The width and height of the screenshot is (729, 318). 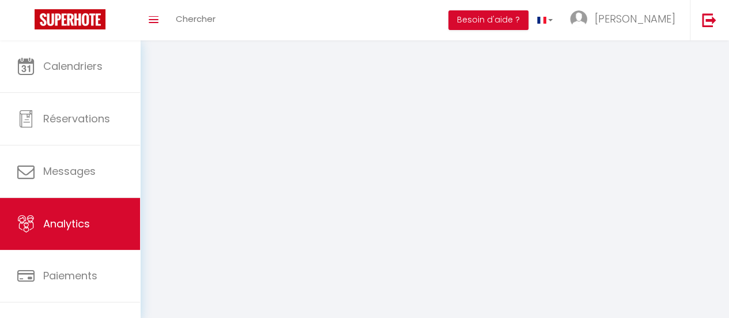 I want to click on span: Réservations, so click(x=77, y=118).